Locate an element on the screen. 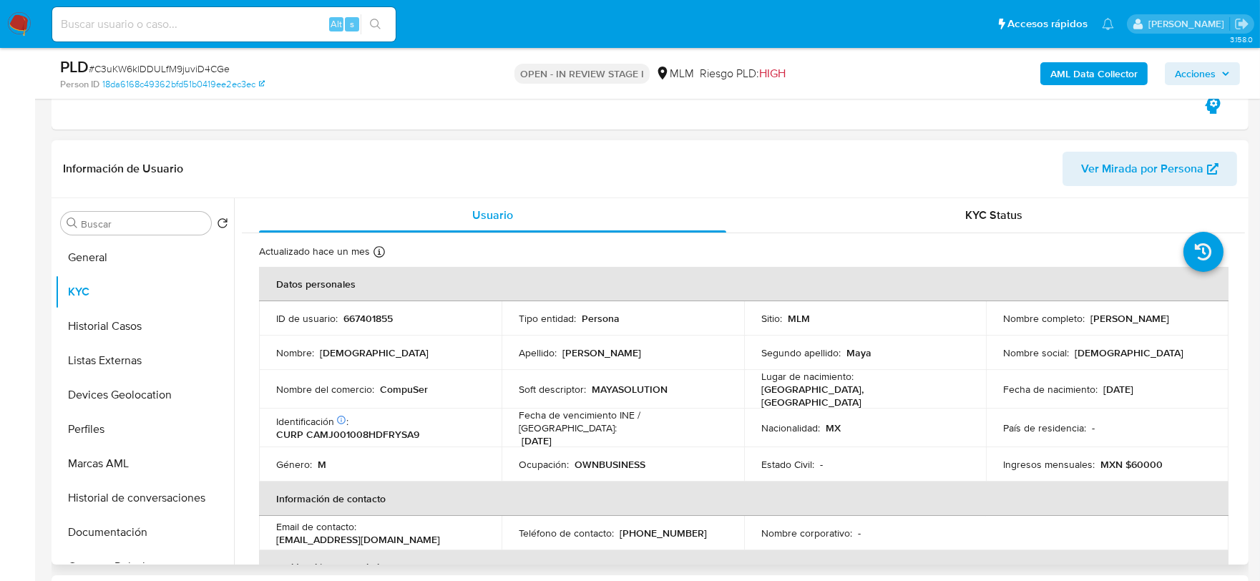 The image size is (1260, 581). p: Tipo entidad : is located at coordinates (547, 318).